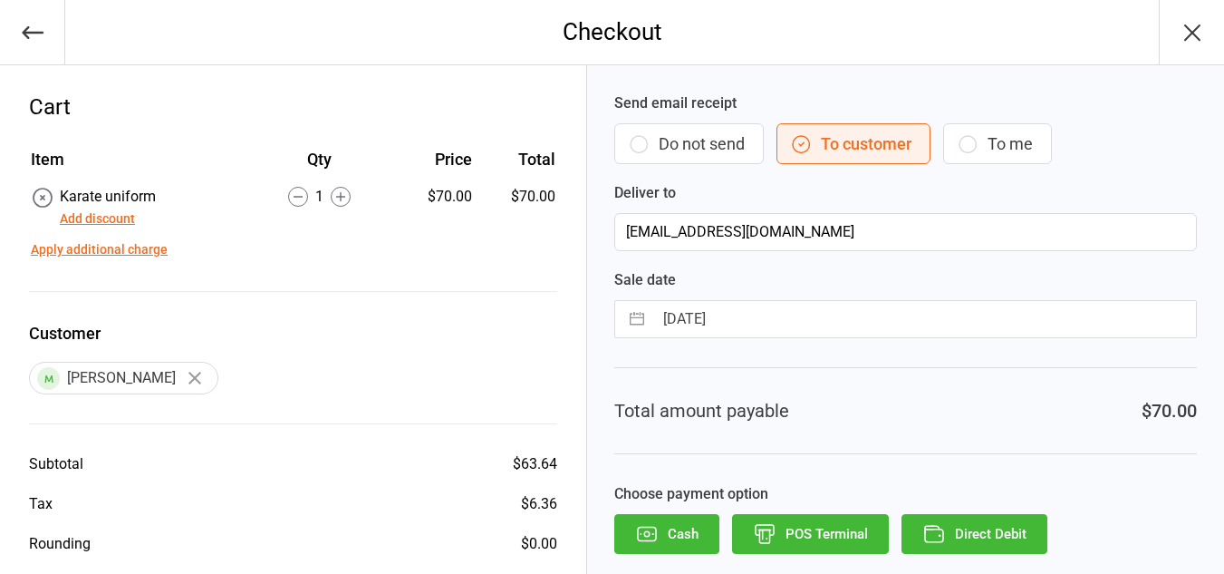 The image size is (1224, 574). What do you see at coordinates (539, 544) in the screenshot?
I see `div: $0.00` at bounding box center [539, 544].